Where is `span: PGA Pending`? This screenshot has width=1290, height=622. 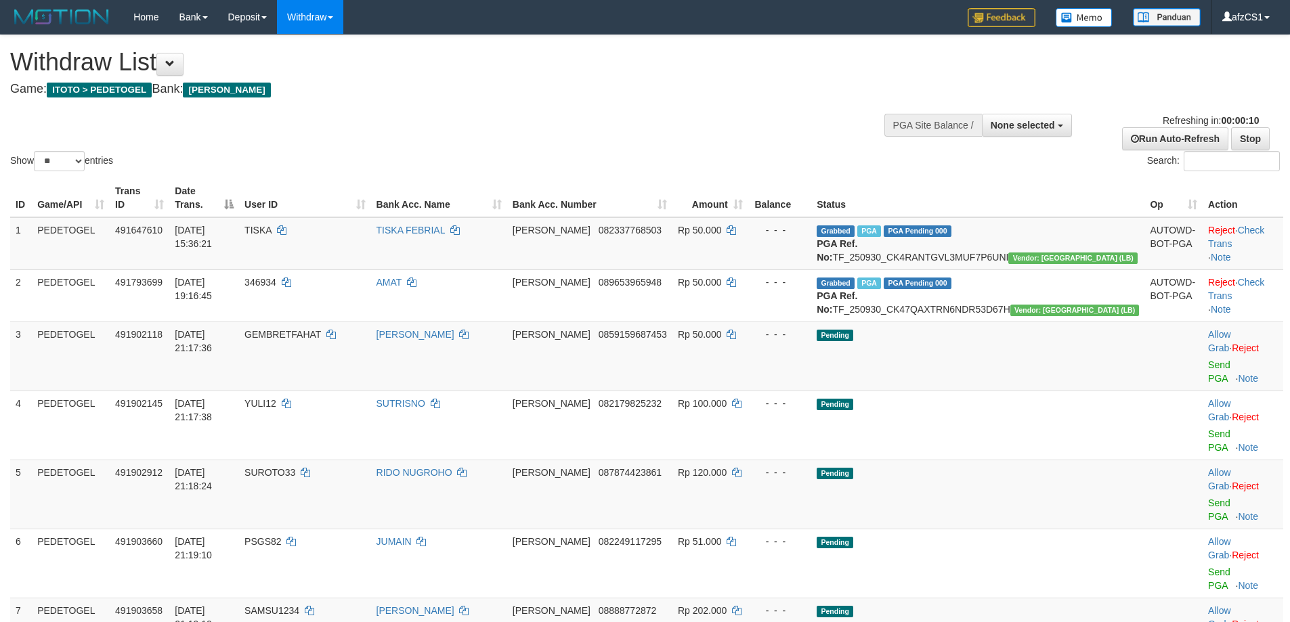 span: PGA Pending is located at coordinates (917, 283).